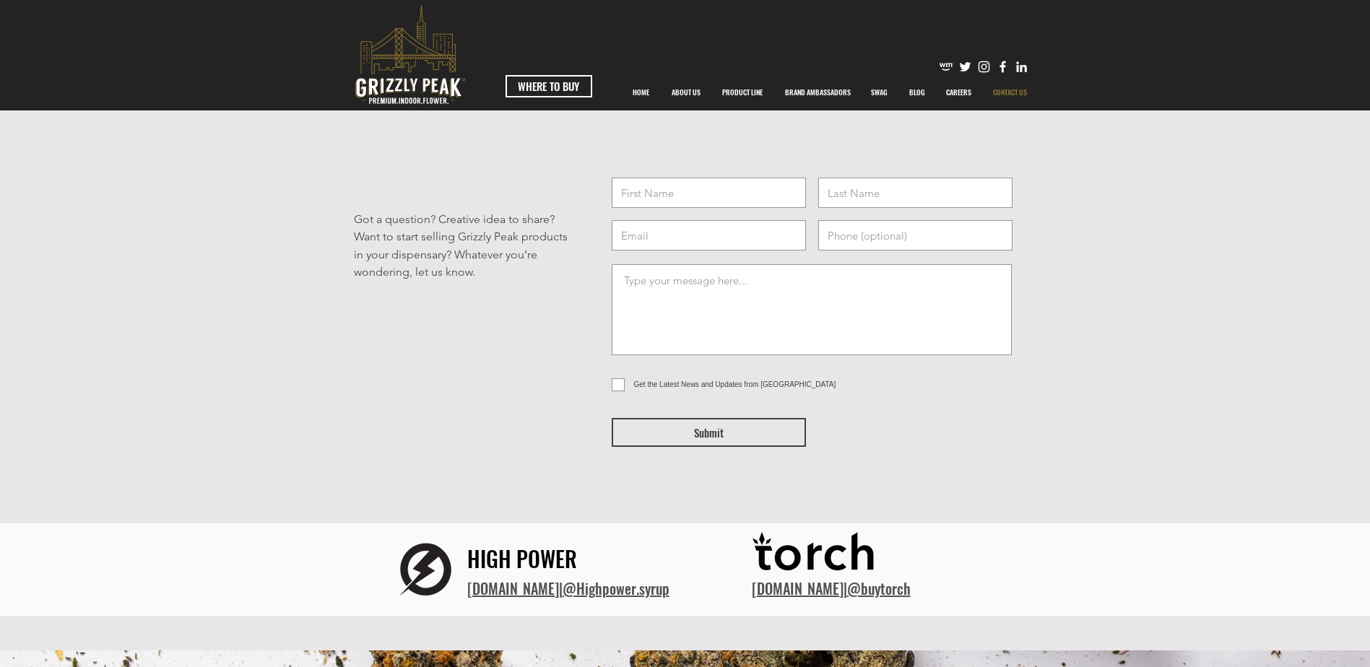 The width and height of the screenshot is (1370, 667). Describe the element at coordinates (1010, 92) in the screenshot. I see `a: CONTACT US` at that location.